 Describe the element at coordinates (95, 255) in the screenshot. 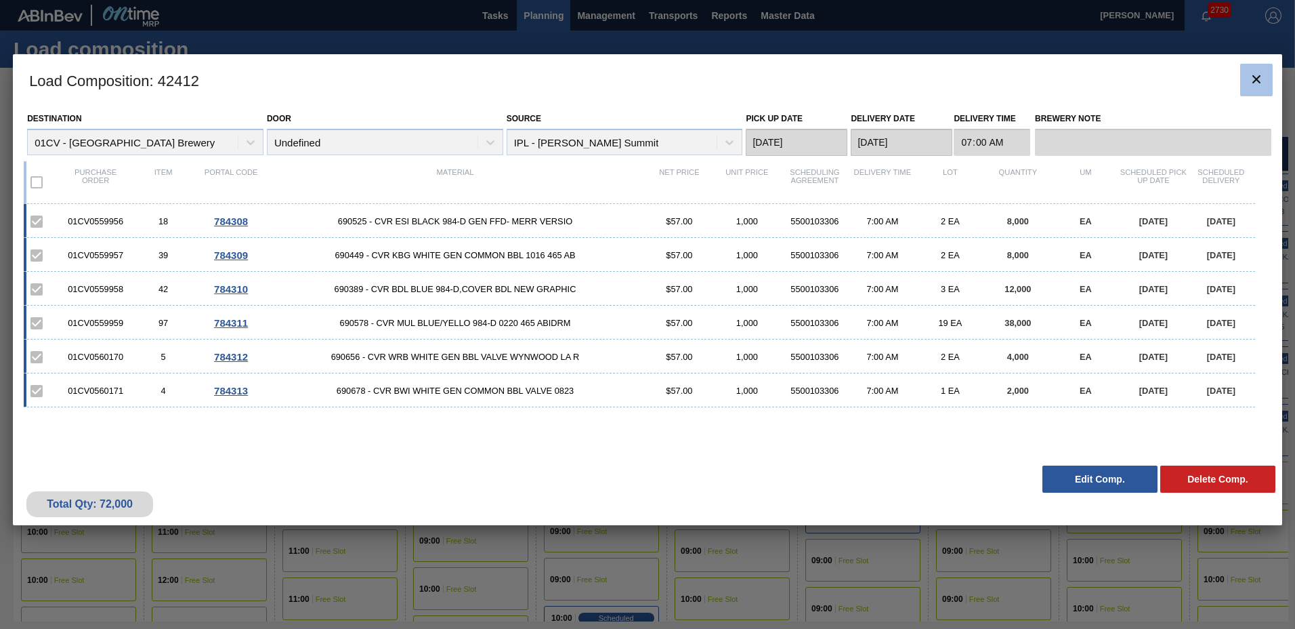

I see `div: 01CV0559957` at that location.